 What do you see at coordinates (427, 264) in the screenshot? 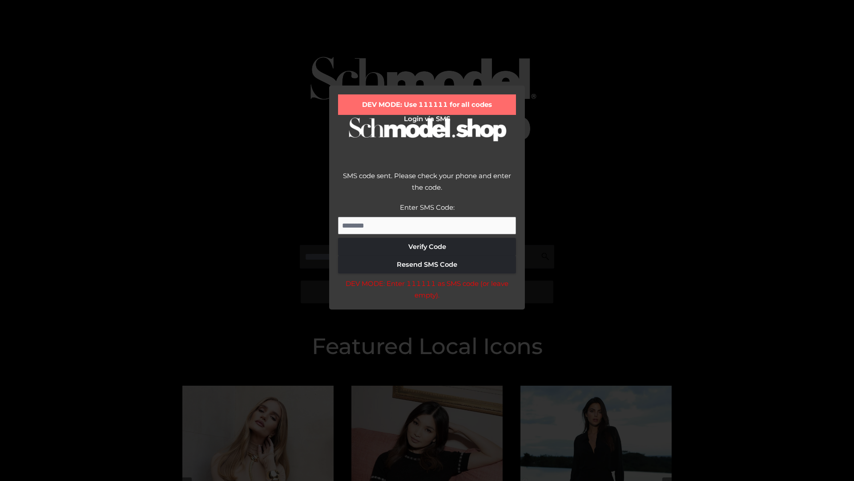
I see `button: Resend SMS Code` at bounding box center [427, 264].